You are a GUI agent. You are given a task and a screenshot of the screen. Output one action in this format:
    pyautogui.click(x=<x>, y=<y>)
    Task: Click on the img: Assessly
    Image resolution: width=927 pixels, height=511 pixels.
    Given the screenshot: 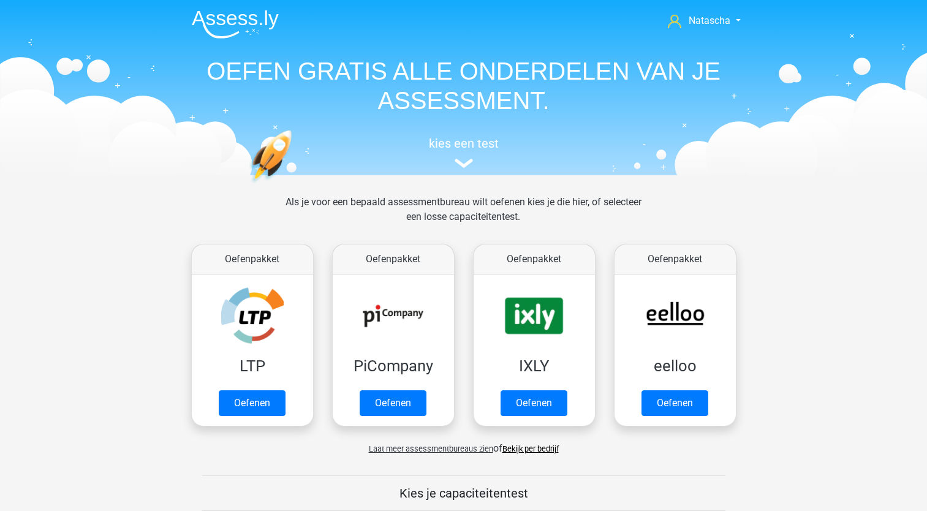 What is the action you would take?
    pyautogui.click(x=235, y=24)
    